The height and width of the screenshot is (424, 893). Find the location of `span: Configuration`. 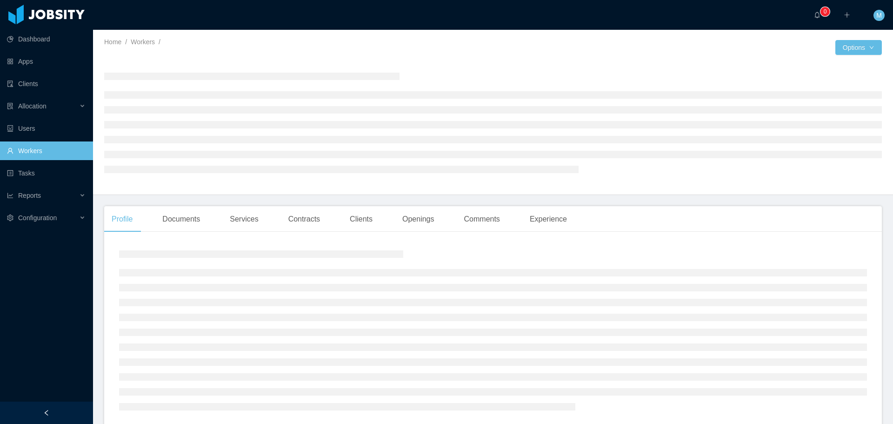

span: Configuration is located at coordinates (37, 218).